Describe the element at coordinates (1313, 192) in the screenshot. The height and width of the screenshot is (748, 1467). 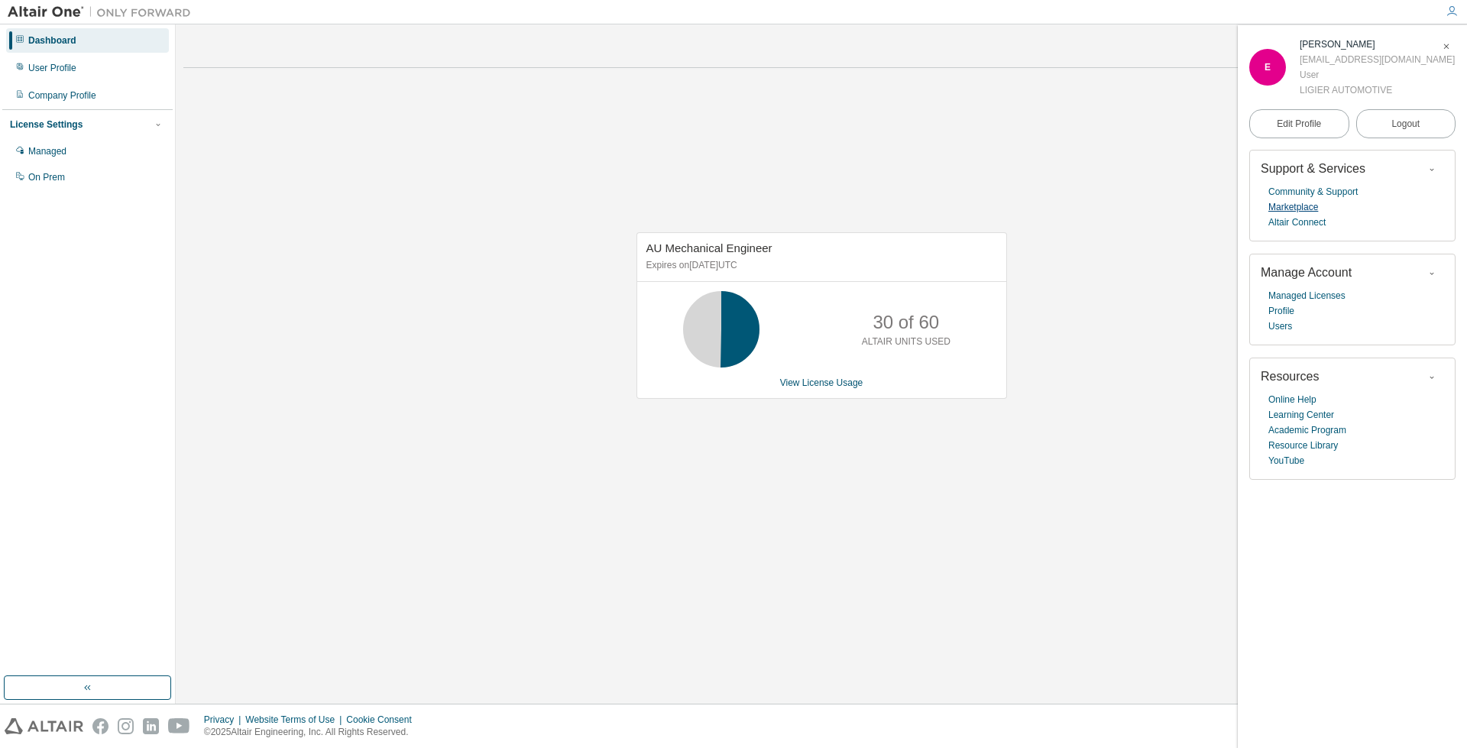
I see `a: Community & Support` at that location.